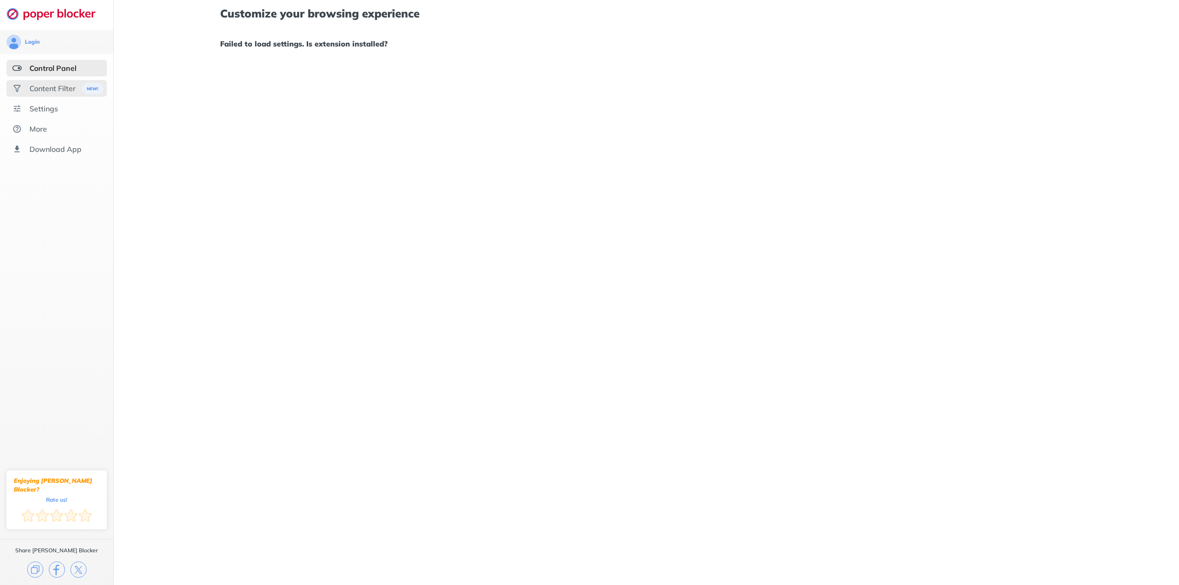 Image resolution: width=1179 pixels, height=585 pixels. Describe the element at coordinates (35, 570) in the screenshot. I see `img: copy.svg` at that location.